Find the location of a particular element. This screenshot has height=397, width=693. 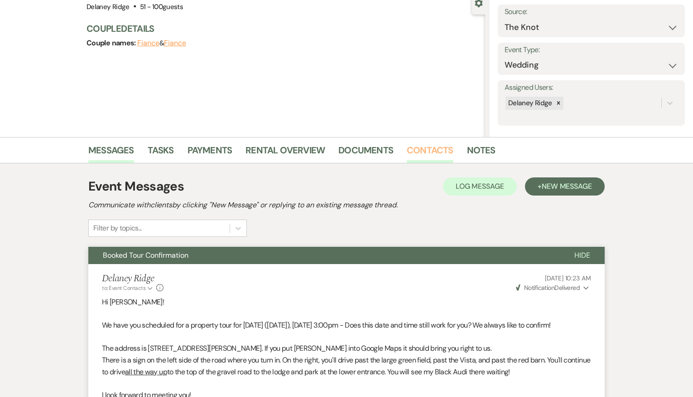

span: New Message is located at coordinates (567, 186).